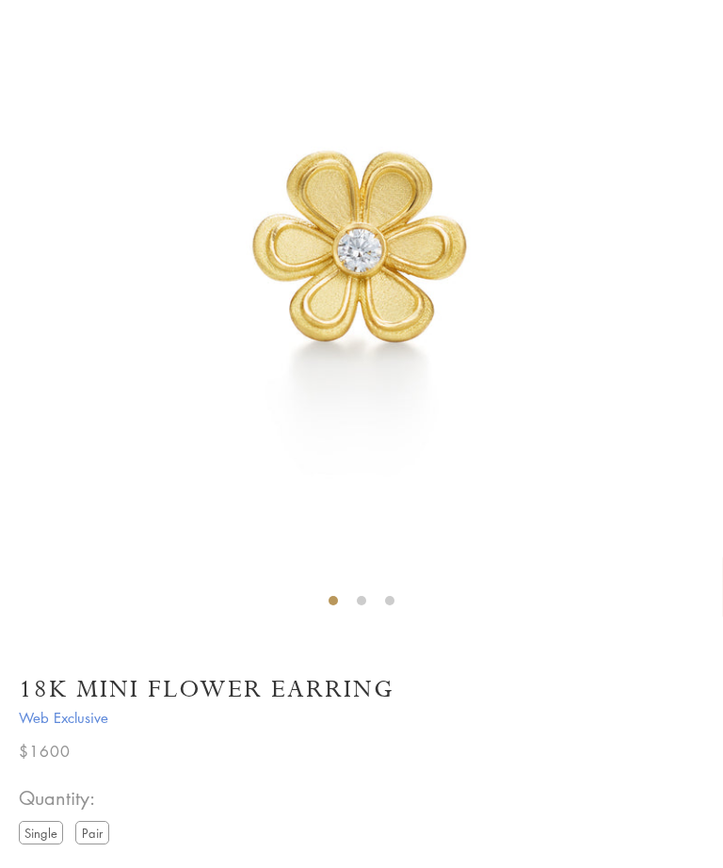  Describe the element at coordinates (40, 832) in the screenshot. I see `label: Single` at that location.